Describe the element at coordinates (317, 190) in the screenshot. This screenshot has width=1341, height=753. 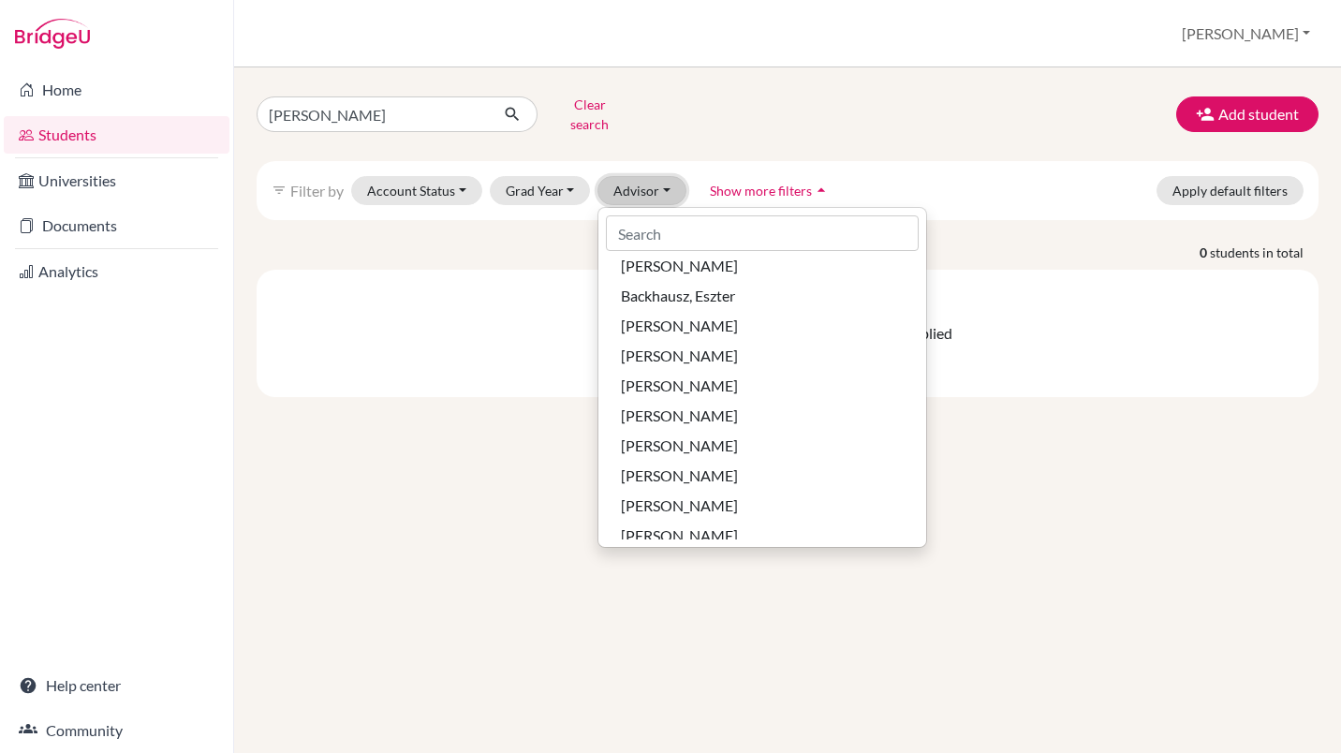
I see `span: Filter by` at that location.